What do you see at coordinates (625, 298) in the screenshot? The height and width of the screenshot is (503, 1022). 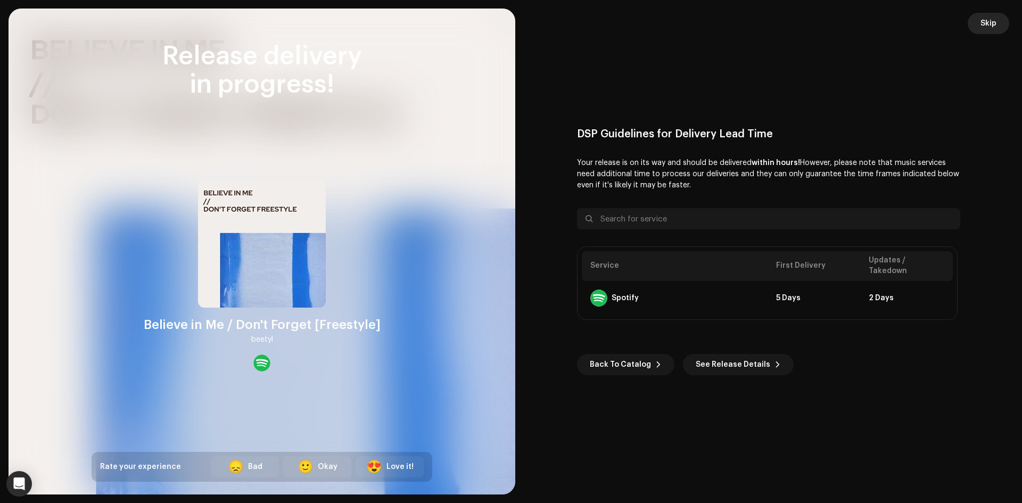 I see `div: Spotify` at bounding box center [625, 298].